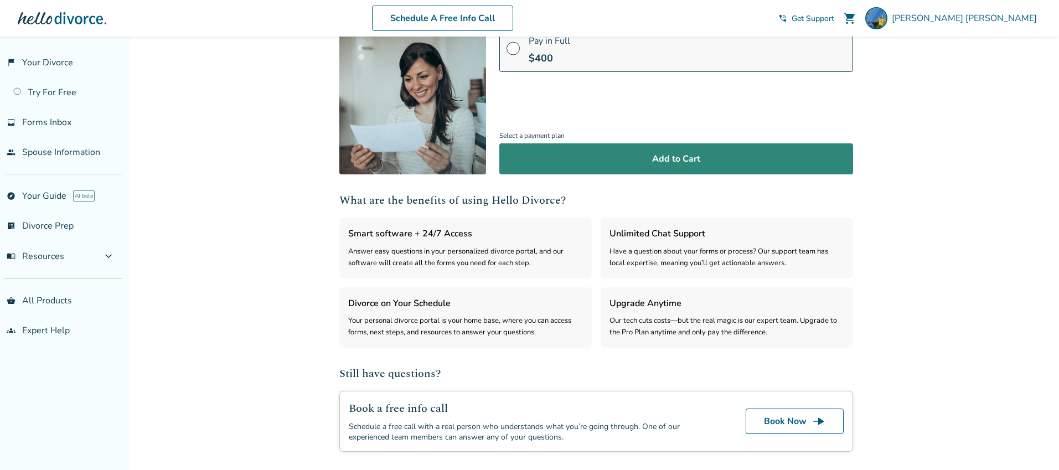 Image resolution: width=1059 pixels, height=470 pixels. What do you see at coordinates (676, 136) in the screenshot?
I see `span: Select a payment plan` at bounding box center [676, 136].